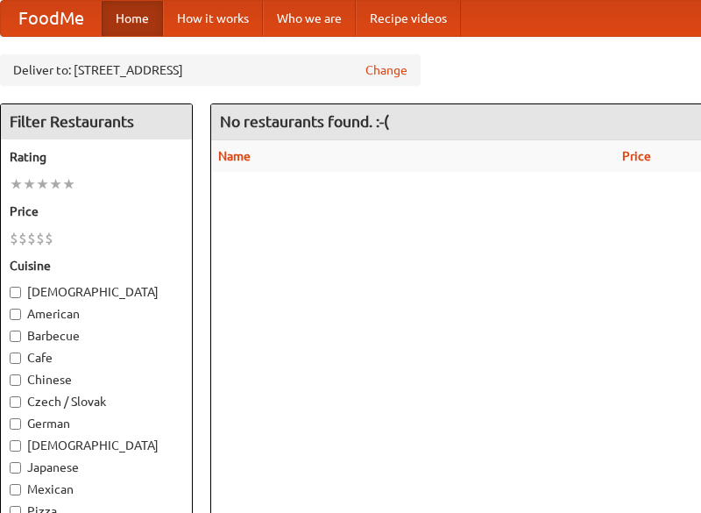 The image size is (701, 513). Describe the element at coordinates (96, 358) in the screenshot. I see `label: Cafe` at that location.